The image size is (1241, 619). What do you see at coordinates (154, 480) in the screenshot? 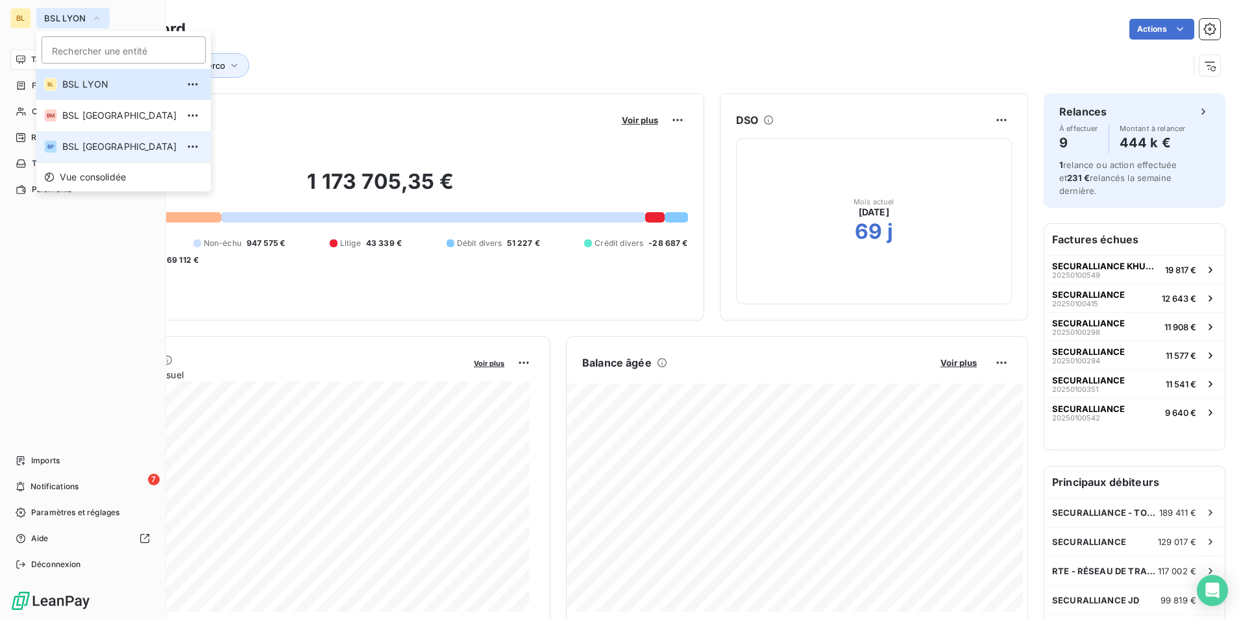
I see `span: 7` at bounding box center [154, 480].